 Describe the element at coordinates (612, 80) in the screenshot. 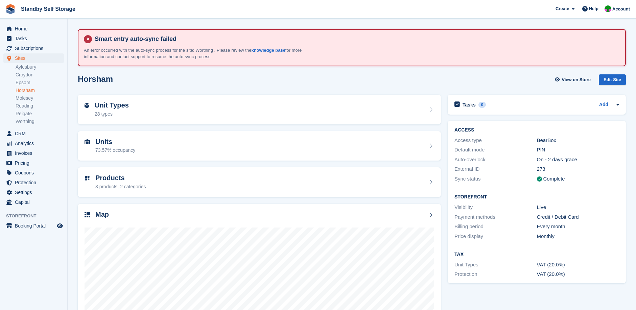

I see `div: Edit Site` at that location.